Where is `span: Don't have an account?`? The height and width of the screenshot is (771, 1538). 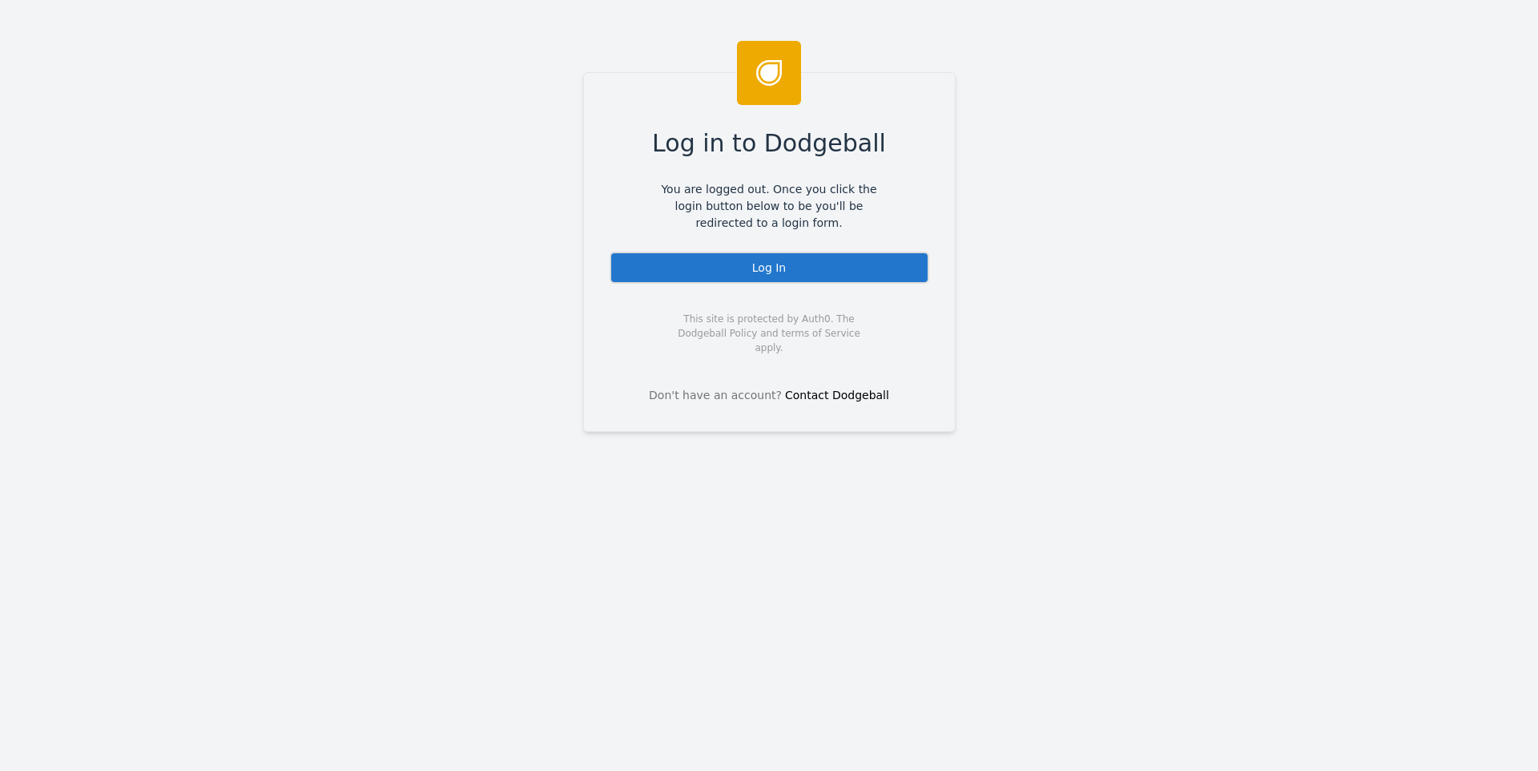
span: Don't have an account? is located at coordinates (715, 395).